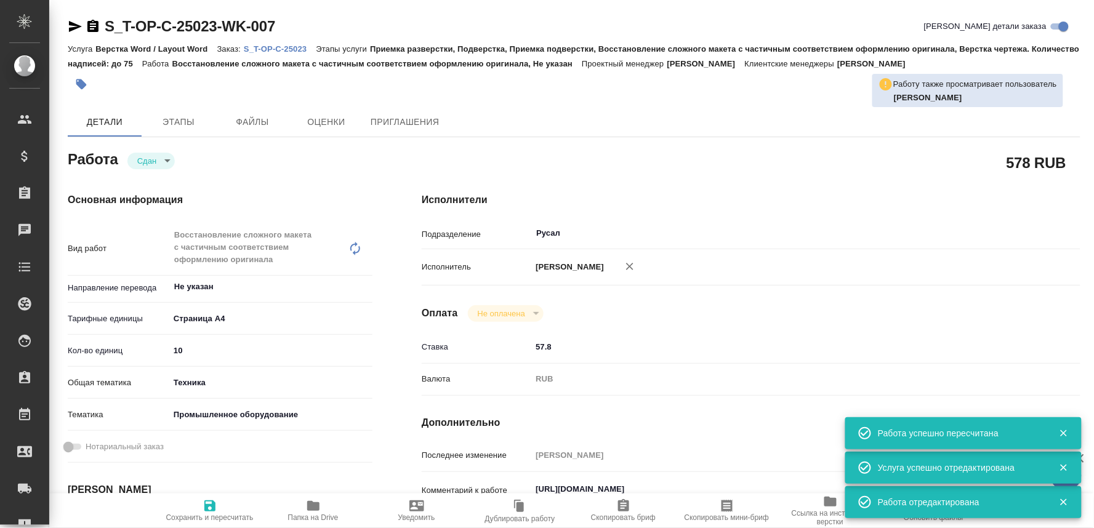 Image resolution: width=1094 pixels, height=528 pixels. What do you see at coordinates (726, 518) in the screenshot?
I see `span: Скопировать мини-бриф` at bounding box center [726, 518].